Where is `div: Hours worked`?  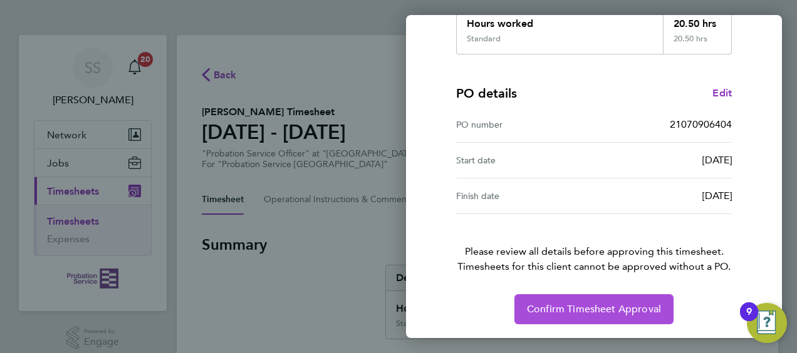
div: Hours worked is located at coordinates (559, 20).